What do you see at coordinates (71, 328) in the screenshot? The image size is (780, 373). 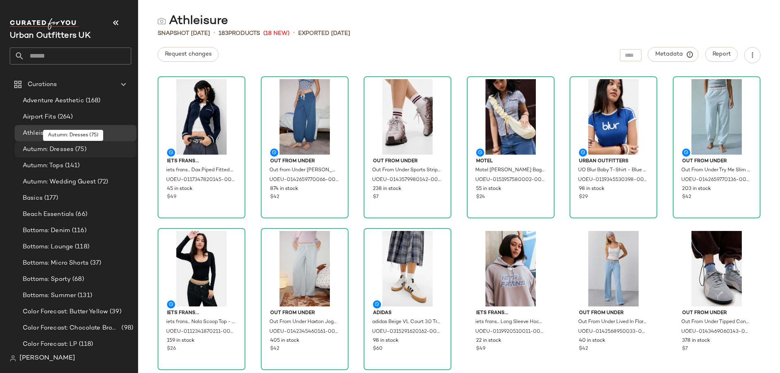 I see `span: Color Forecast: Chocolate Brown` at bounding box center [71, 328].